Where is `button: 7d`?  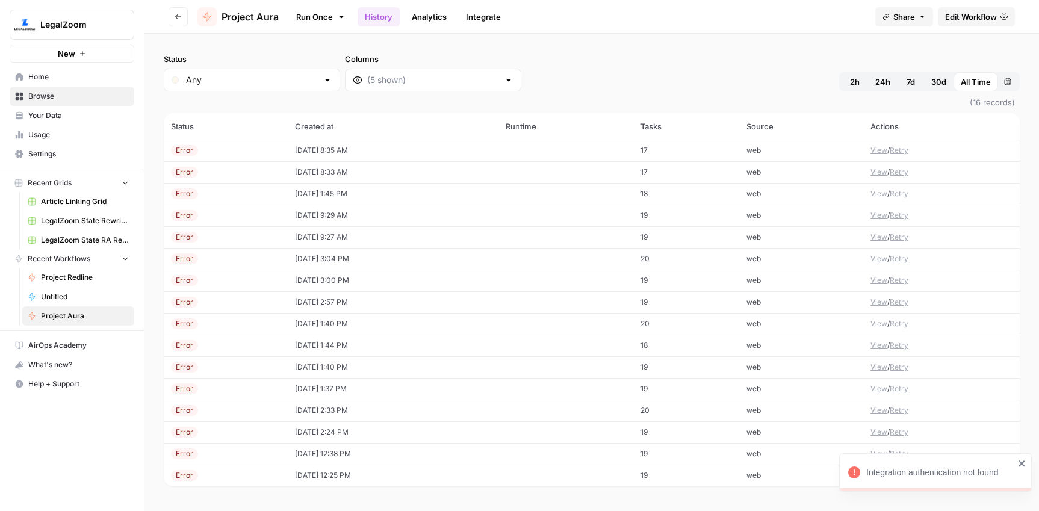
button: 7d is located at coordinates (910, 82).